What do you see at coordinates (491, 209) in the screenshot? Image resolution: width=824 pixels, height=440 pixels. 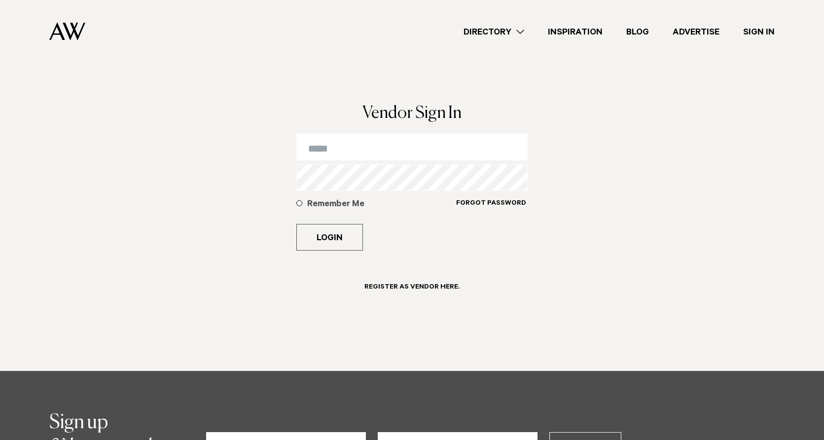 I see `a: Forgot Password` at bounding box center [491, 209].